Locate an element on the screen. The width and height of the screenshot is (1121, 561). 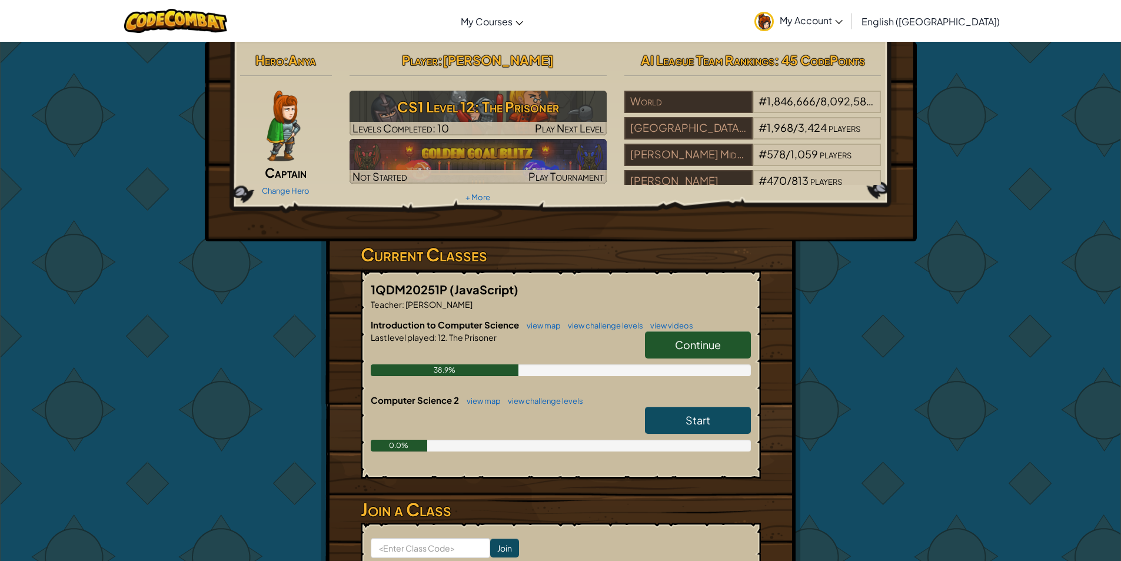
a: My Account is located at coordinates (799, 21).